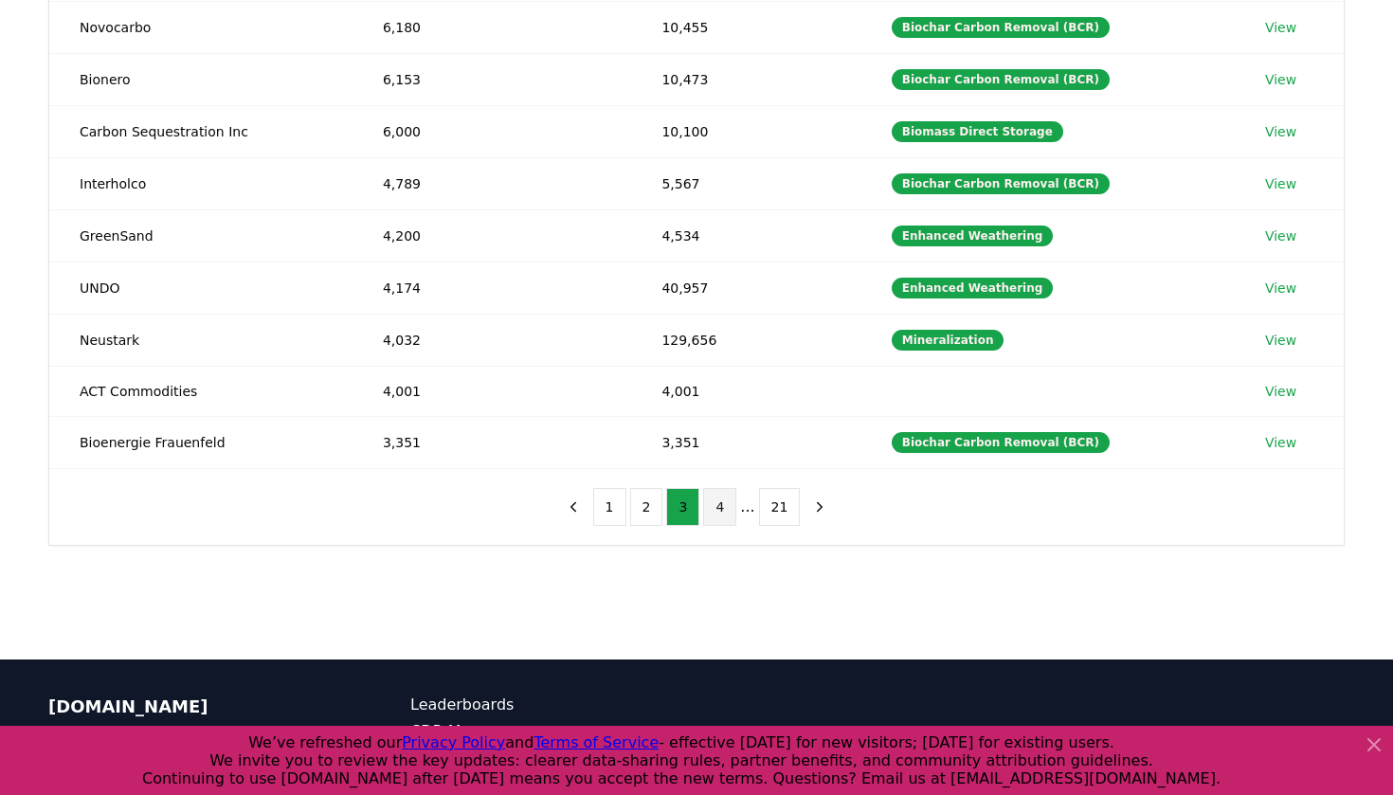 The image size is (1393, 795). Describe the element at coordinates (492, 339) in the screenshot. I see `td: 4,032` at that location.